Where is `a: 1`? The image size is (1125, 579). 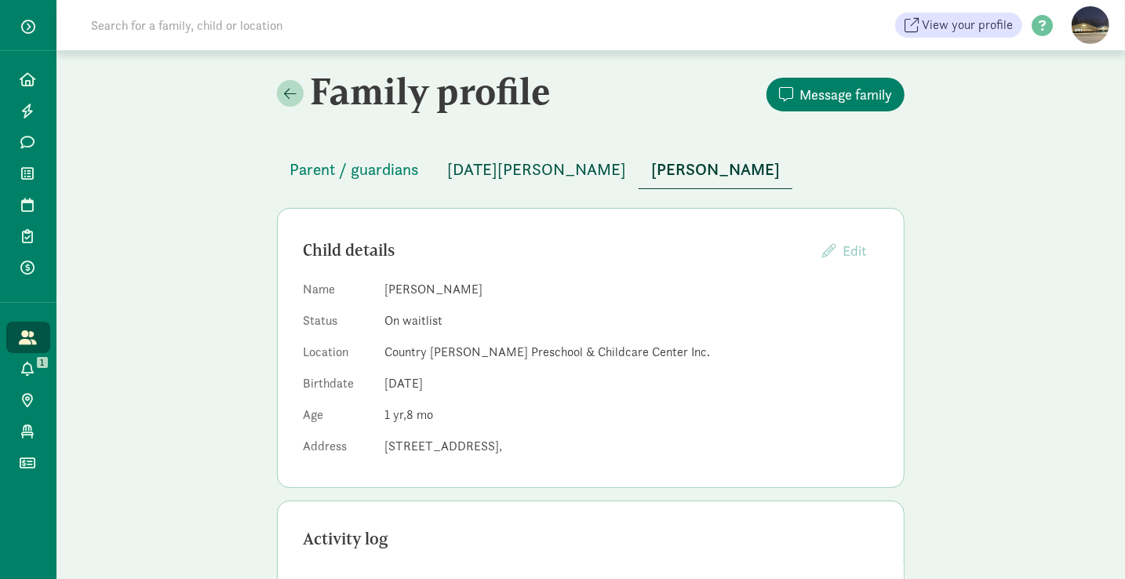 a: 1 is located at coordinates (28, 369).